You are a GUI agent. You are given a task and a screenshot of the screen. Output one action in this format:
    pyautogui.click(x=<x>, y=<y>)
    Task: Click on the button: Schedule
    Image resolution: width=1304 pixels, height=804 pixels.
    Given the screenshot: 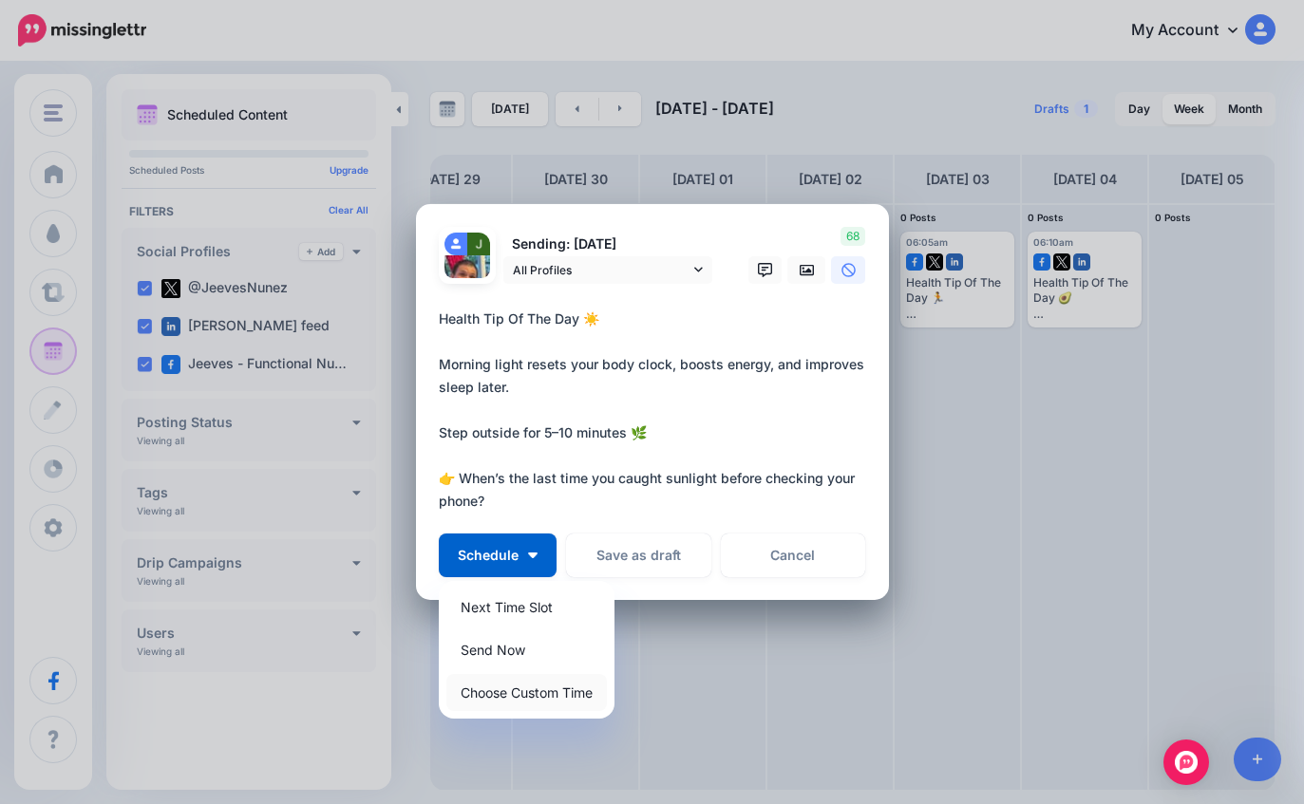 What is the action you would take?
    pyautogui.click(x=498, y=556)
    